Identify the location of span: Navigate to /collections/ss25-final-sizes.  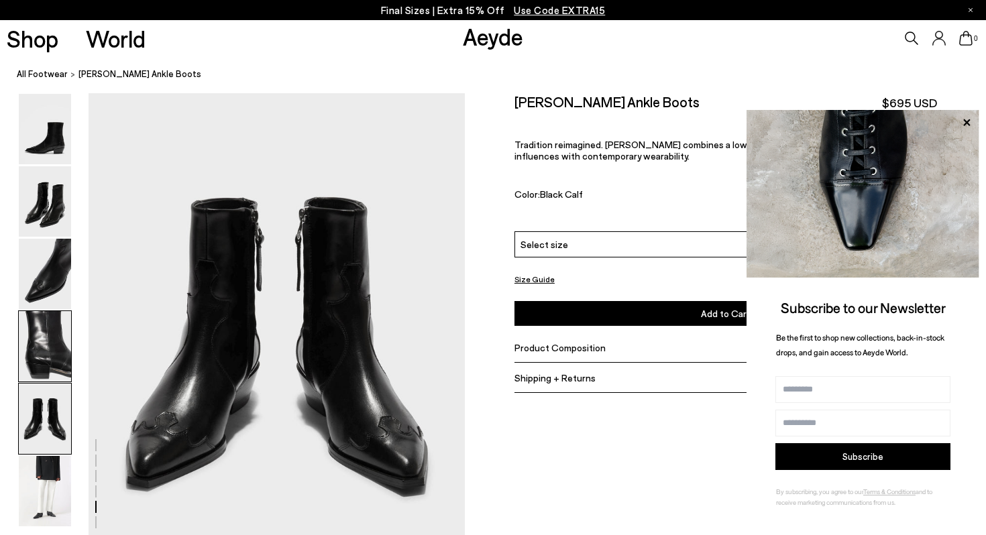
(559, 10).